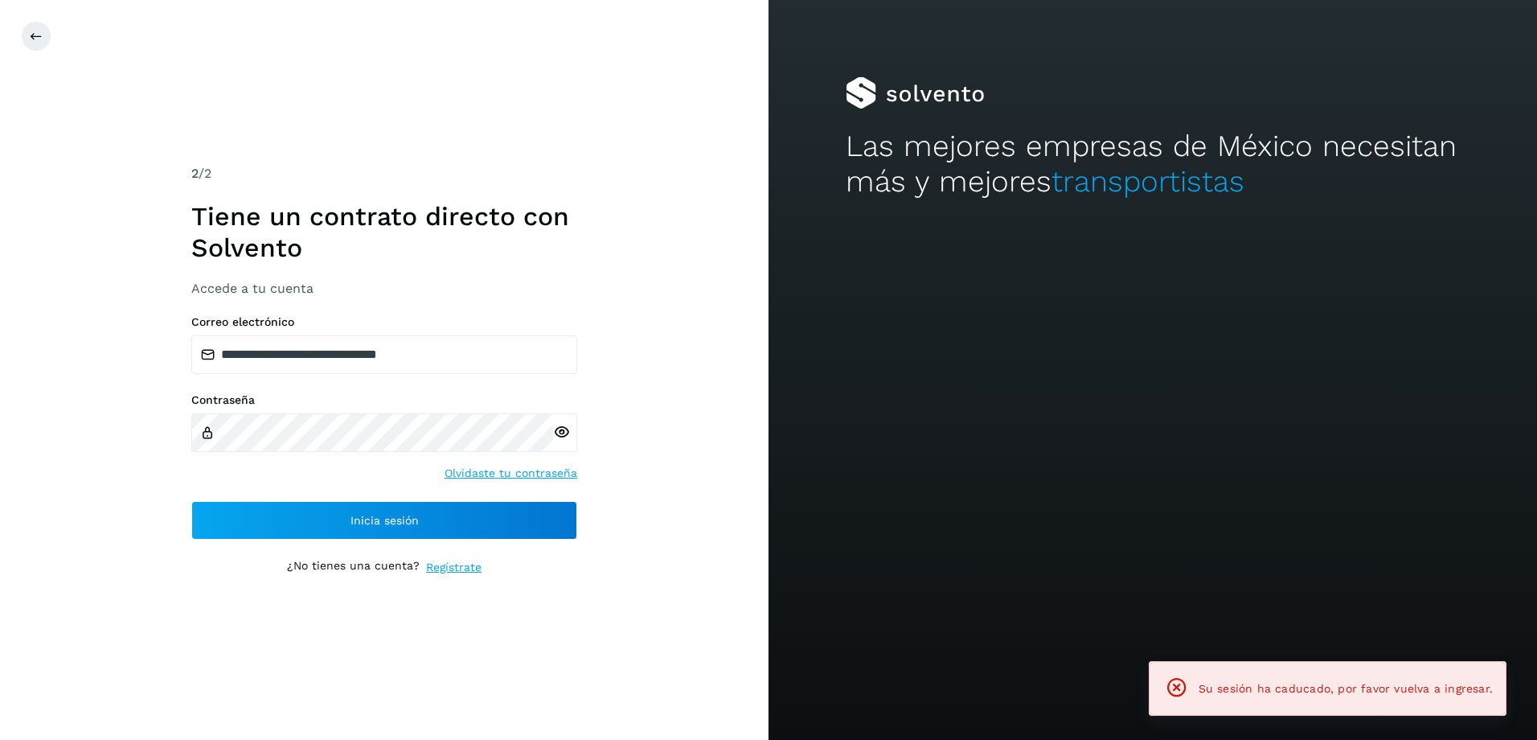 Image resolution: width=1537 pixels, height=740 pixels. I want to click on a: Olvidaste tu contraseña, so click(511, 473).